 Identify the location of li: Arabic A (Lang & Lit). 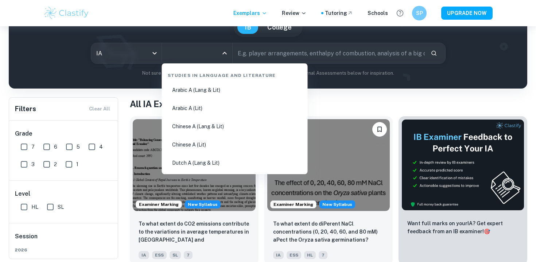
(235, 90).